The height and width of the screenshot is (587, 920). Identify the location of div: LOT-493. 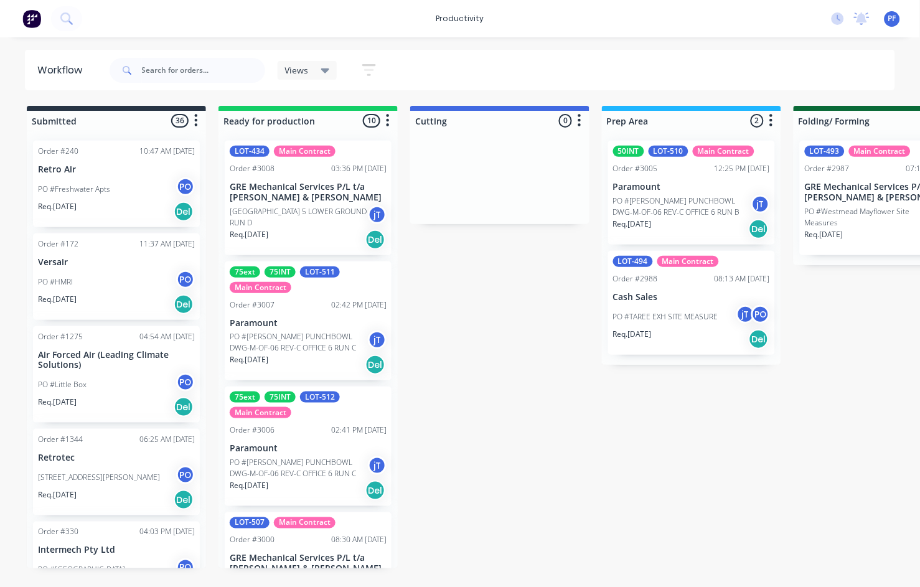
(825, 151).